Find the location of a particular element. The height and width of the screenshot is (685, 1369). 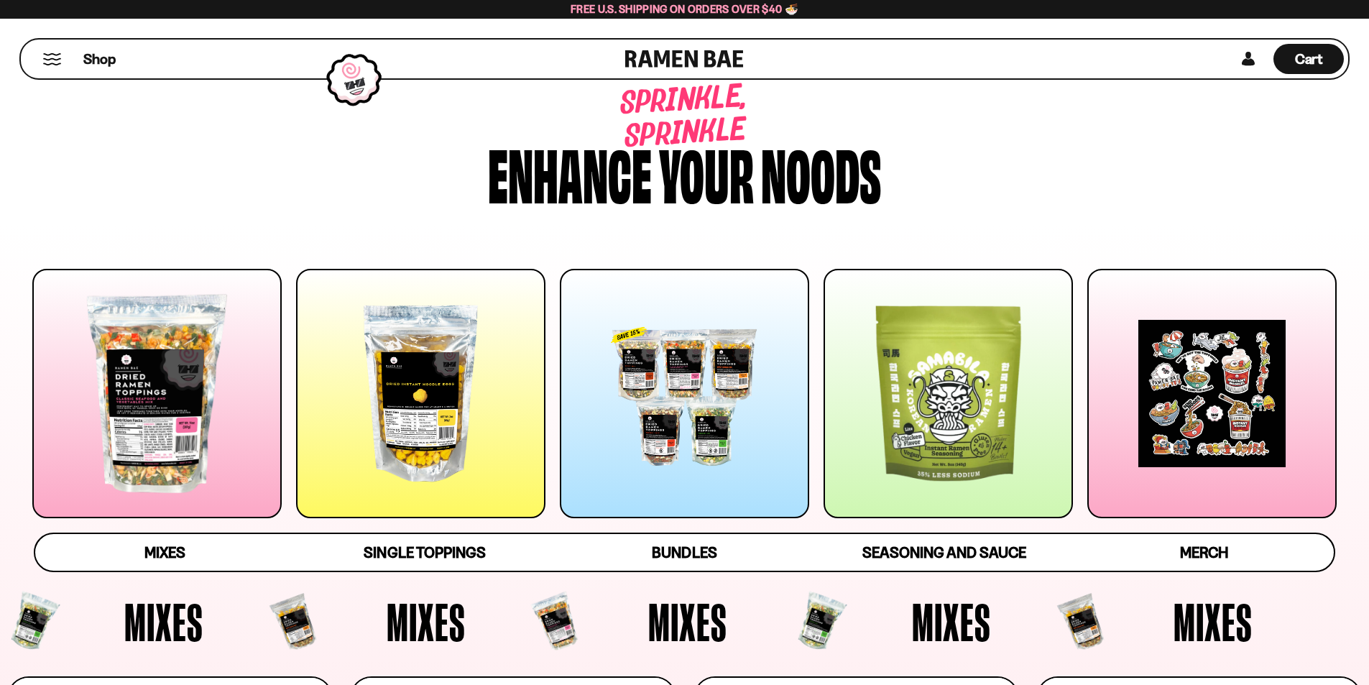

span: Single Toppings is located at coordinates (424, 552).